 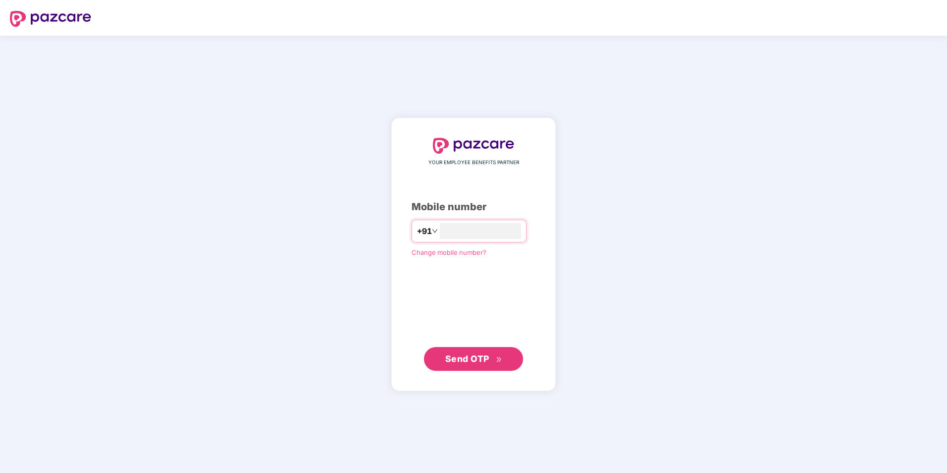 What do you see at coordinates (474, 207) in the screenshot?
I see `div: Mobile number` at bounding box center [474, 207].